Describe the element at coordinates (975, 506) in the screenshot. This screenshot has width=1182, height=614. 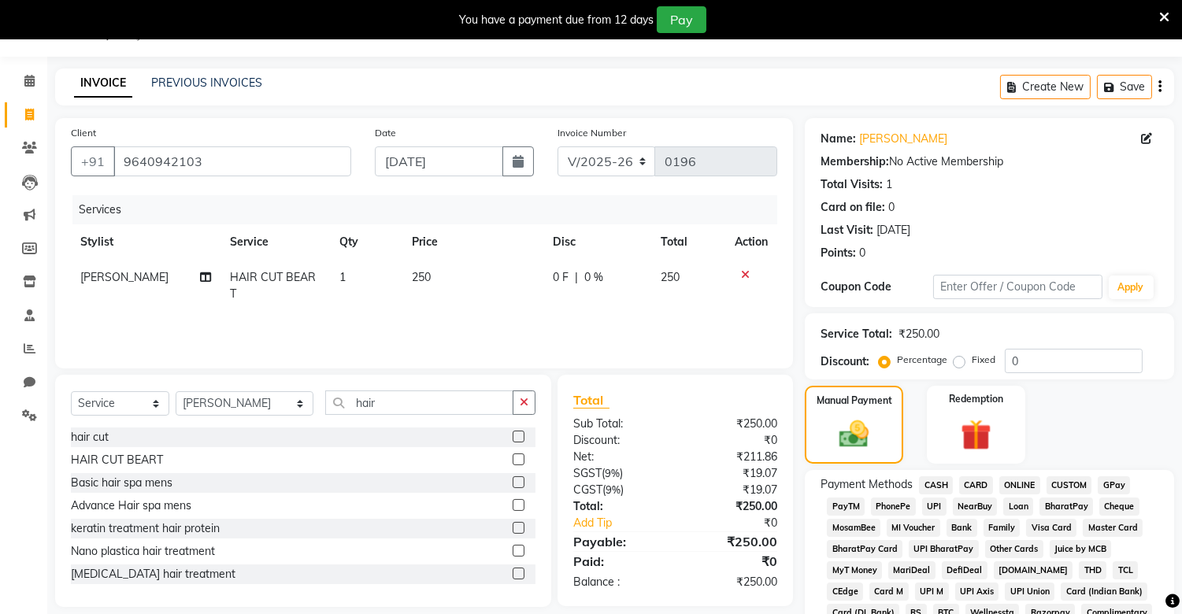
I see `span: NearBuy` at that location.